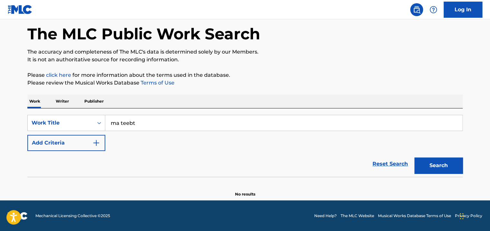 This screenshot has height=231, width=490. I want to click on button: Add Criteria, so click(66, 143).